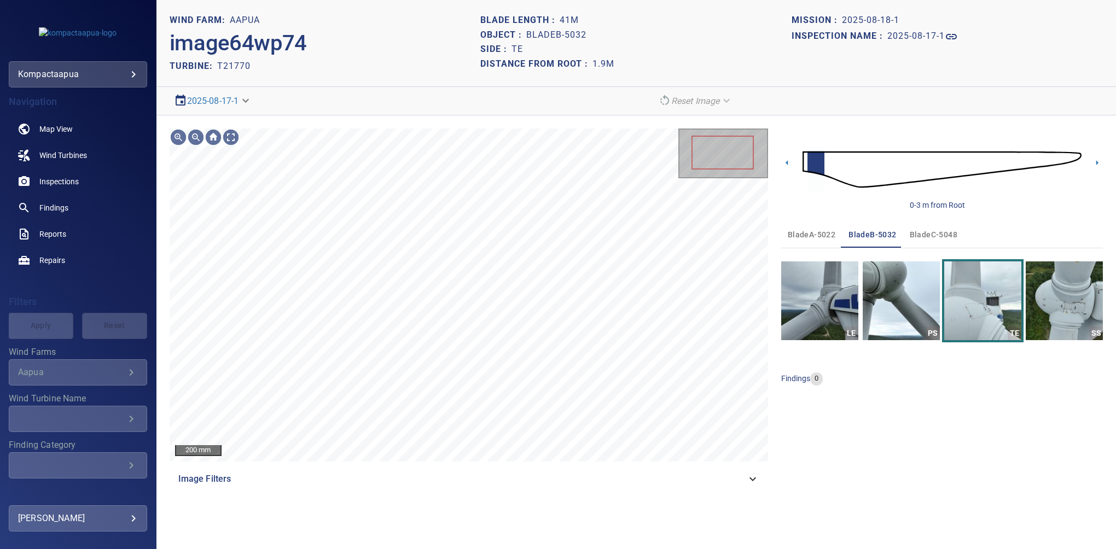  What do you see at coordinates (78, 466) in the screenshot?
I see `div: Finding Category` at bounding box center [78, 466].